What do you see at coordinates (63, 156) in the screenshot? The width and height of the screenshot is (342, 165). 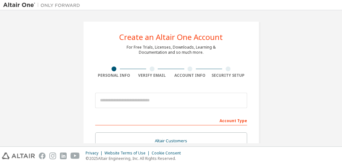 I see `img: linkedin.svg` at bounding box center [63, 156].